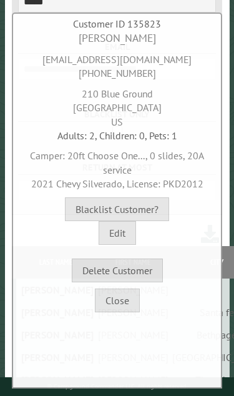 The image size is (234, 396). What do you see at coordinates (117, 233) in the screenshot?
I see `button: Edit` at bounding box center [117, 233].